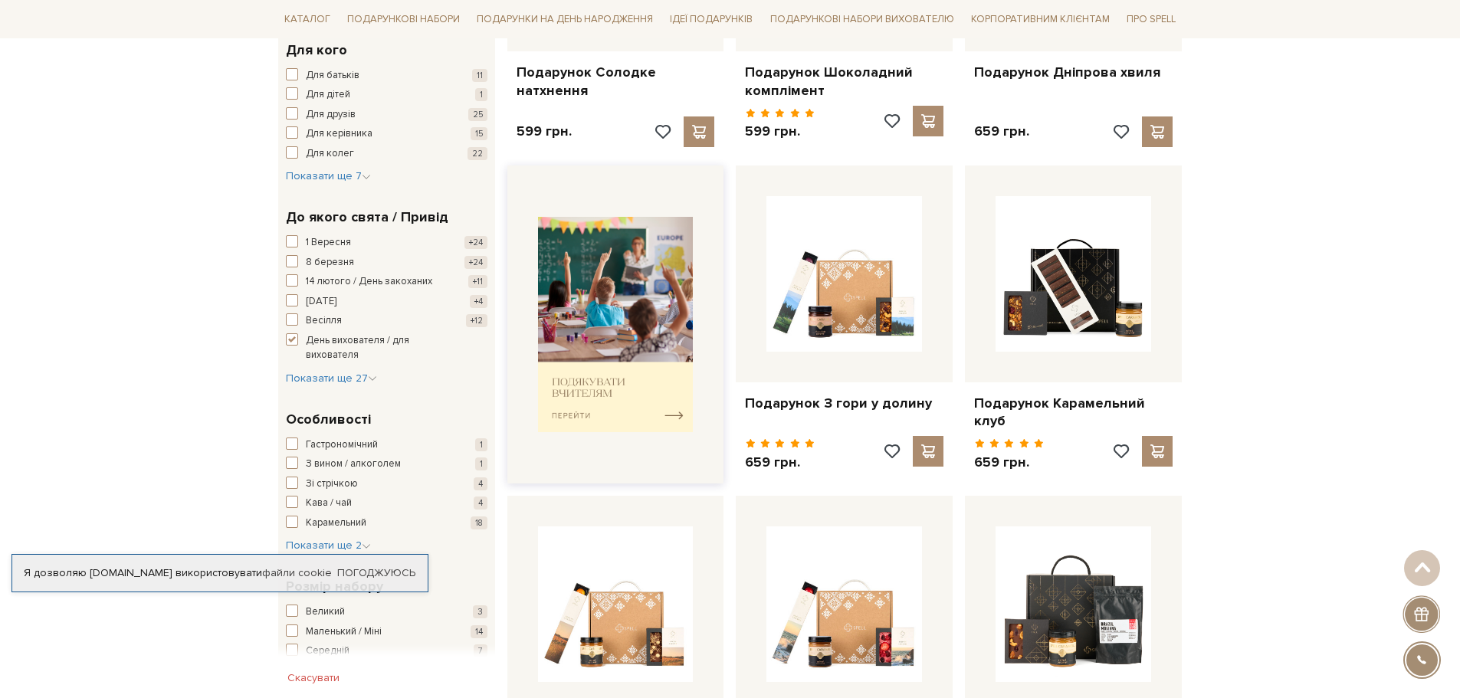 Image resolution: width=1460 pixels, height=698 pixels. I want to click on button: 14 лютого / День закоханих +11, so click(386, 282).